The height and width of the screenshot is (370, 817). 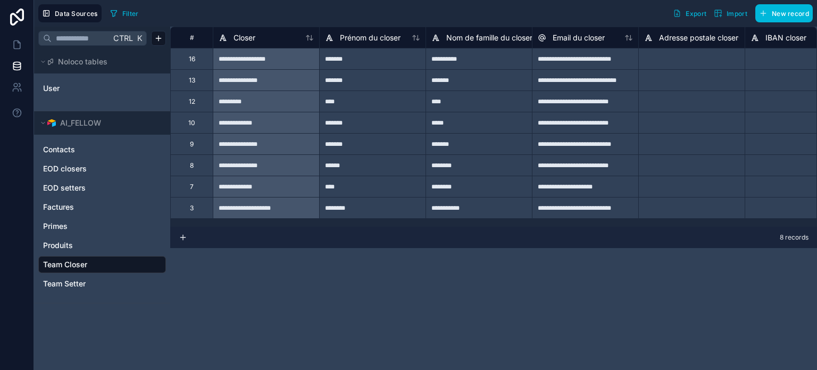 What do you see at coordinates (784, 13) in the screenshot?
I see `button: New record` at bounding box center [784, 13].